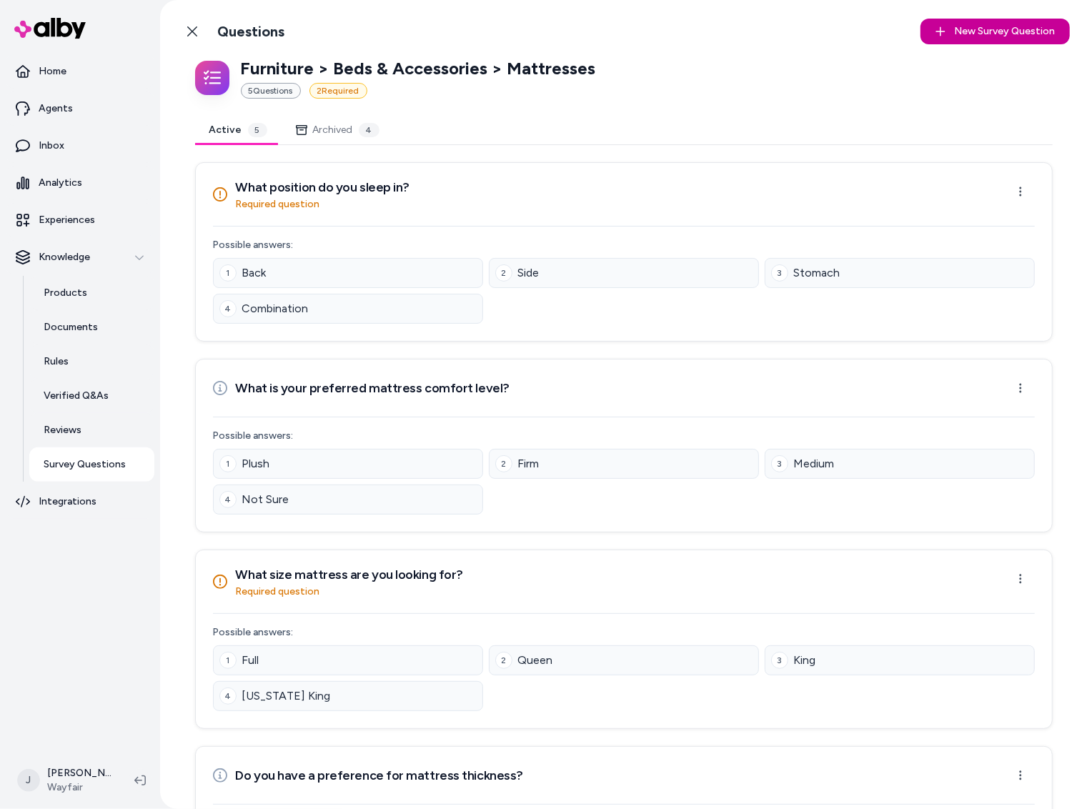 Image resolution: width=1087 pixels, height=809 pixels. What do you see at coordinates (65, 293) in the screenshot?
I see `p: Products` at bounding box center [65, 293].